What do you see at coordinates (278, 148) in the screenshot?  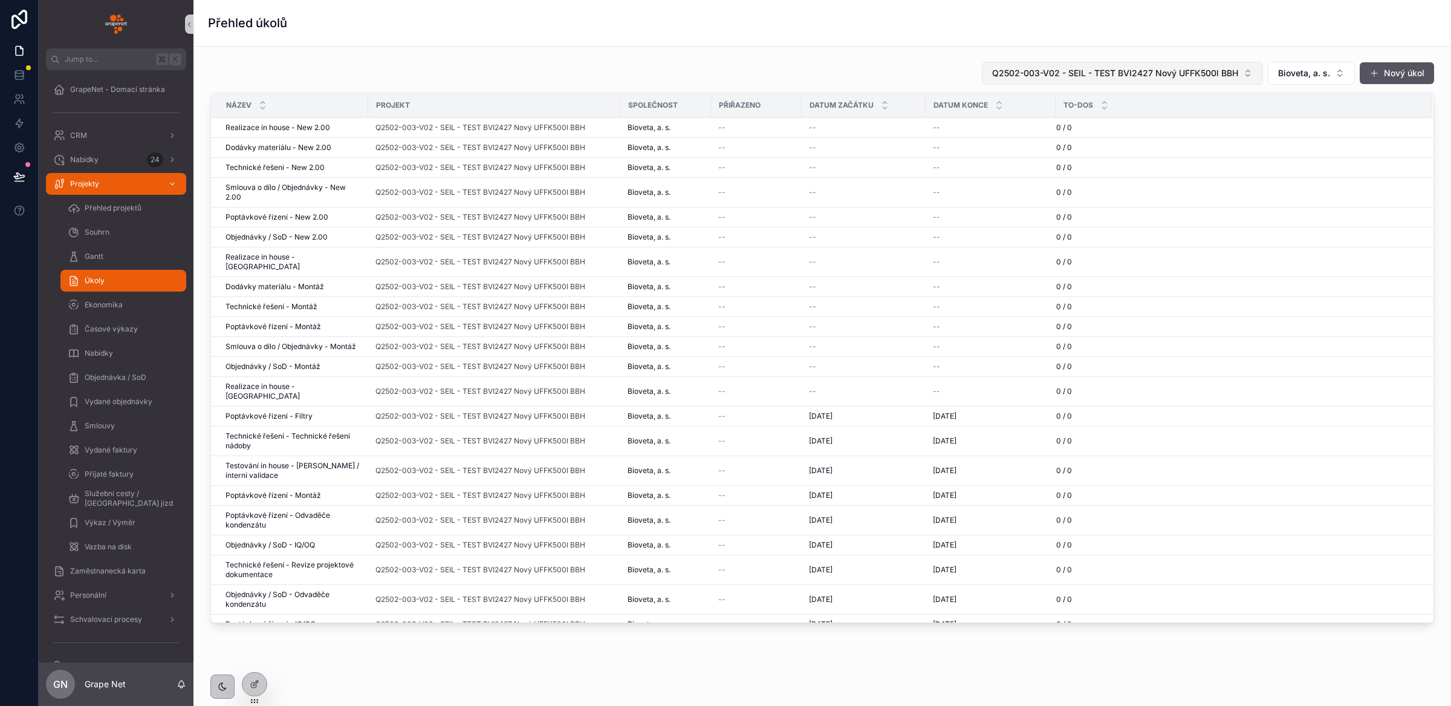 I see `span: Dodávky materiálu - New 2.00` at bounding box center [278, 148].